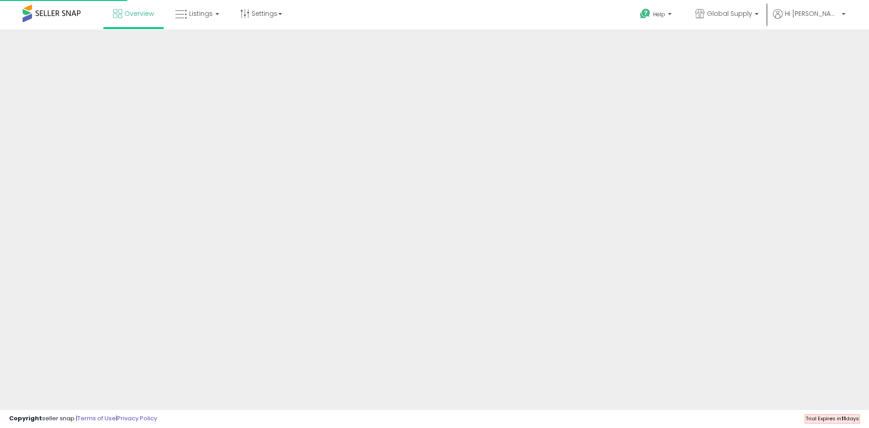 This screenshot has height=428, width=869. What do you see at coordinates (730, 14) in the screenshot?
I see `span: Global Supply` at bounding box center [730, 14].